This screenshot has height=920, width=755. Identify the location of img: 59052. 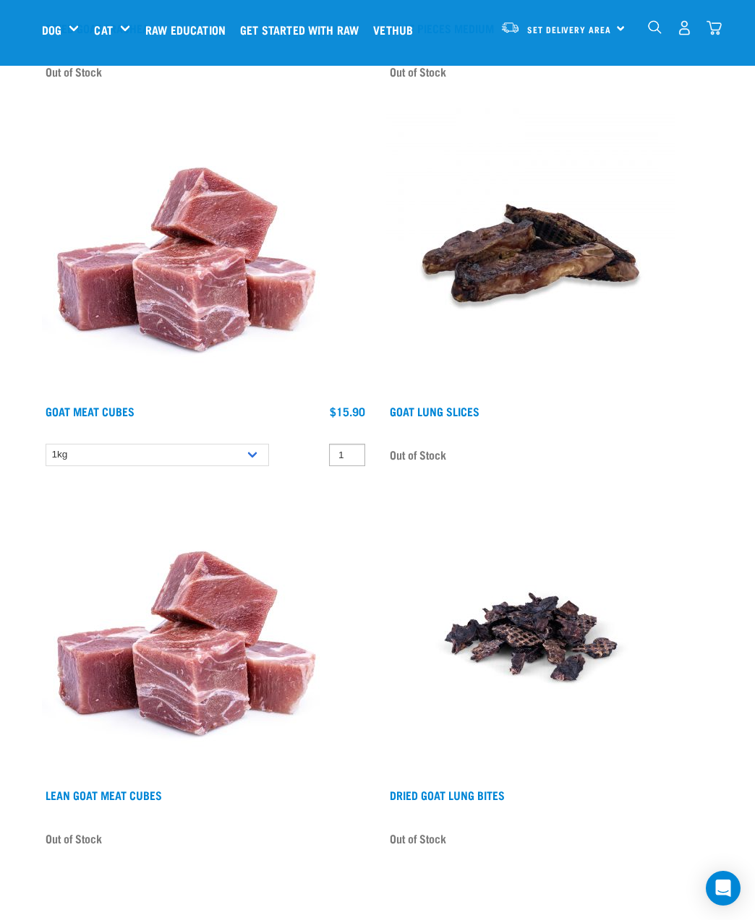
(531, 253).